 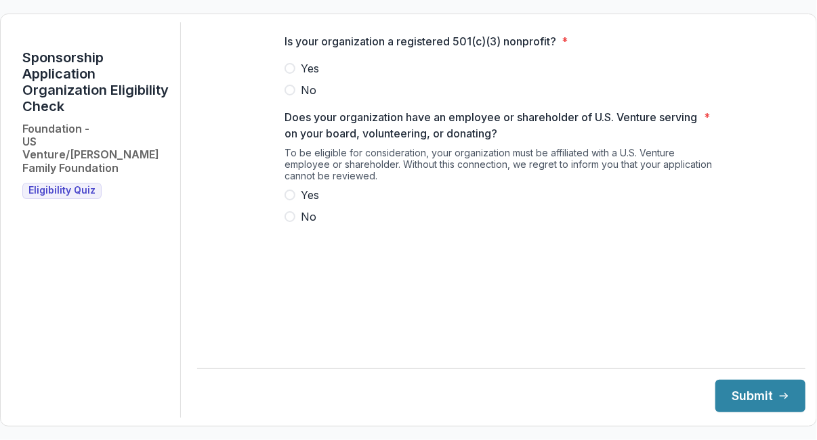 What do you see at coordinates (62, 190) in the screenshot?
I see `span: Eligibility Quiz` at bounding box center [62, 190].